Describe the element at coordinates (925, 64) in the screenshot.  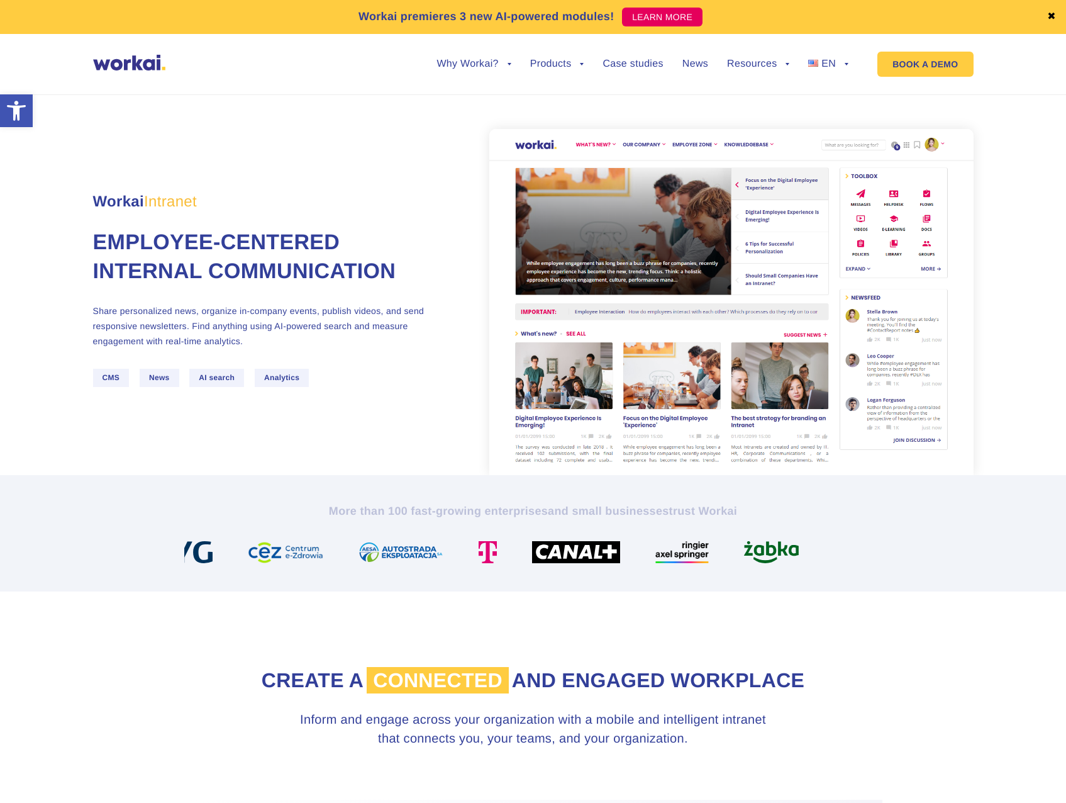
I see `a: BOOK A DEMO` at that location.